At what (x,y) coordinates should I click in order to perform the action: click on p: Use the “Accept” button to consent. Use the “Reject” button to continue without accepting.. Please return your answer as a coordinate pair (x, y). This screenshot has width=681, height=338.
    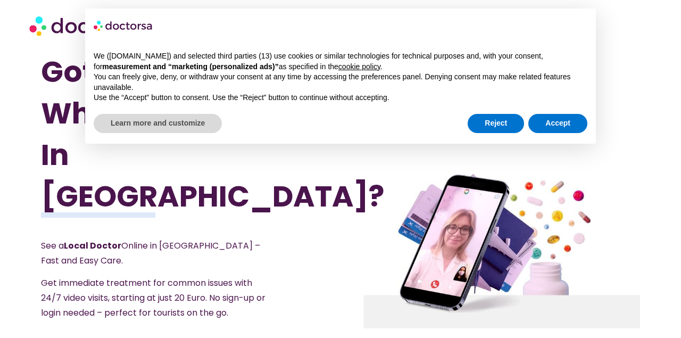
    Looking at the image, I should click on (341, 98).